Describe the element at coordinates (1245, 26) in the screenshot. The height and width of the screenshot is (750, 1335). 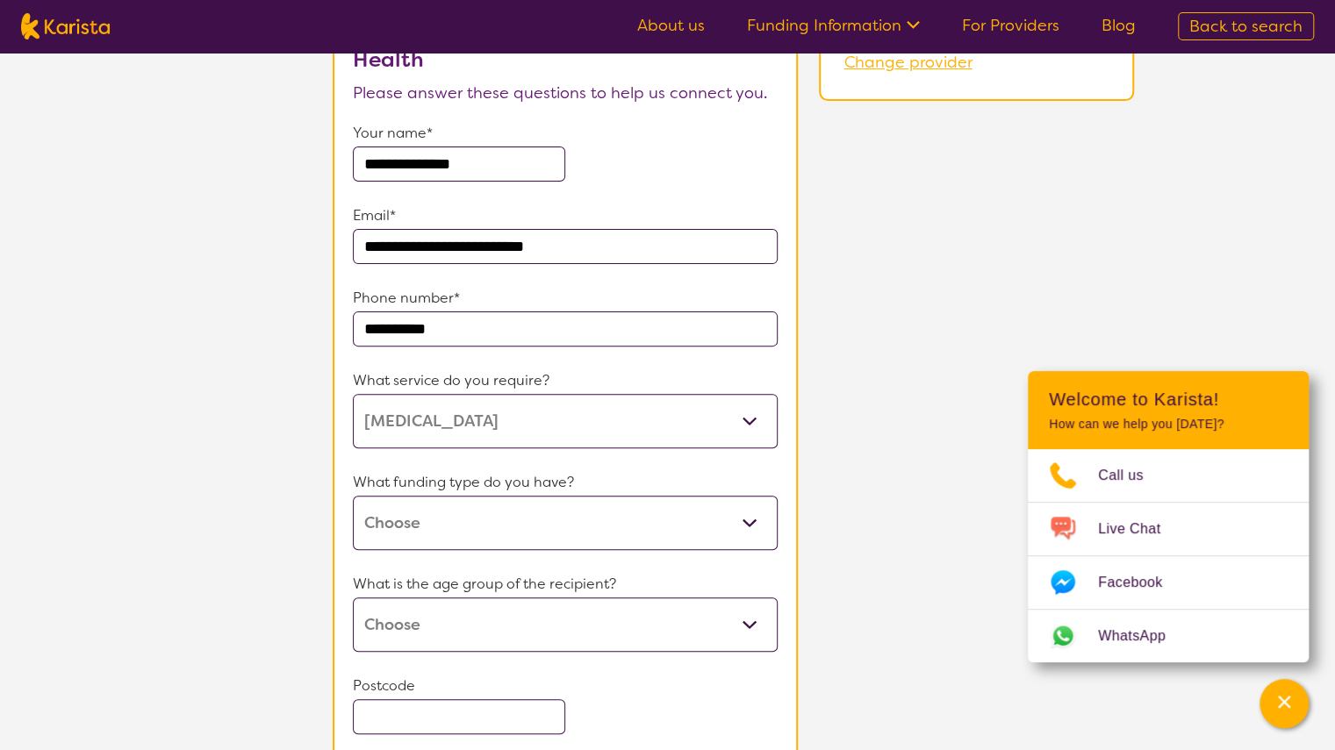
I see `span: Back to search` at that location.